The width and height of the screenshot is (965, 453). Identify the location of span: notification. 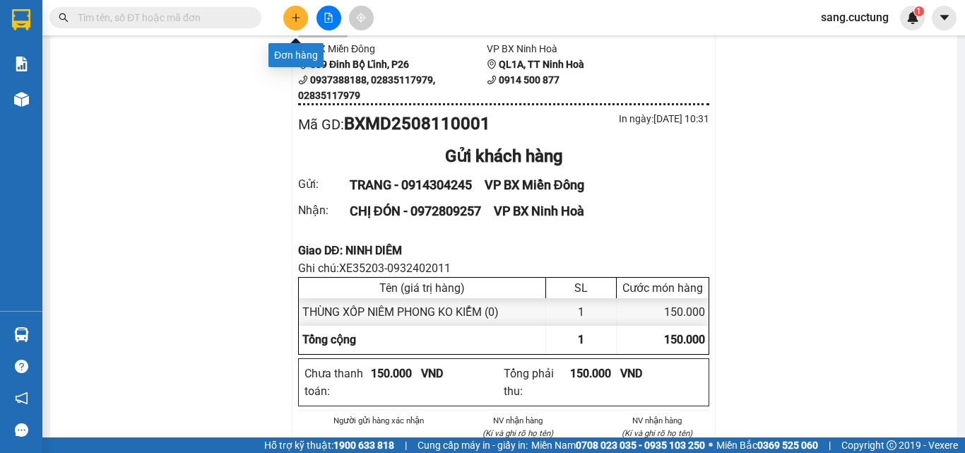
(21, 398).